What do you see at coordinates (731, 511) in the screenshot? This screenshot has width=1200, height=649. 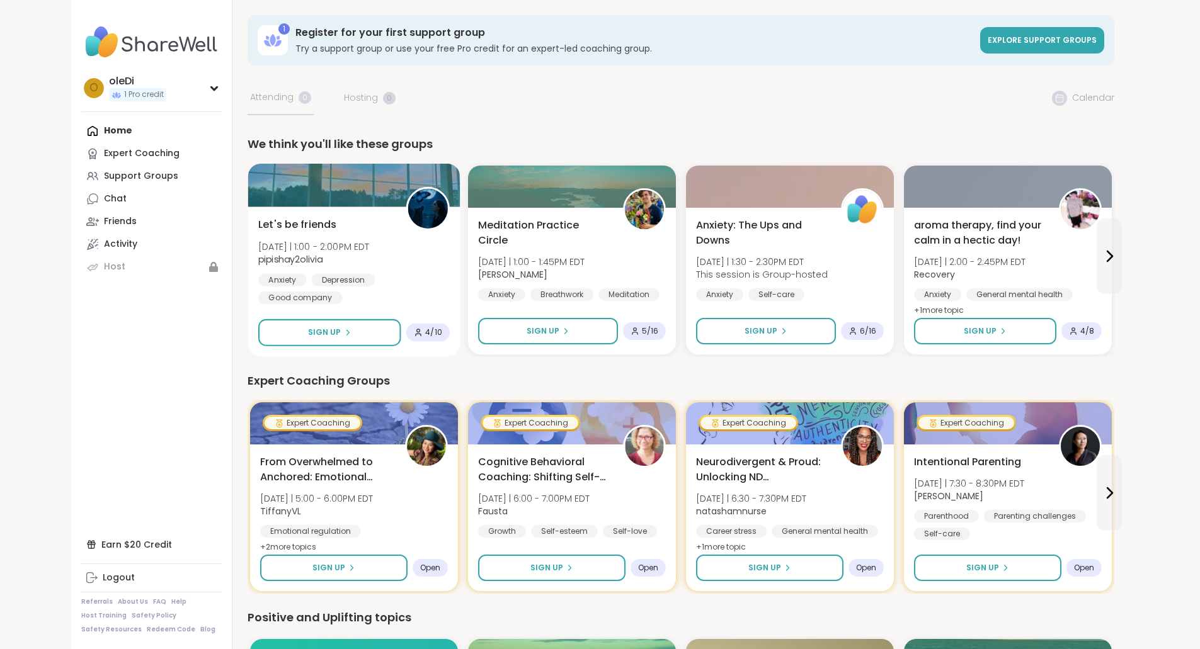 I see `b: natashamnurse` at bounding box center [731, 511].